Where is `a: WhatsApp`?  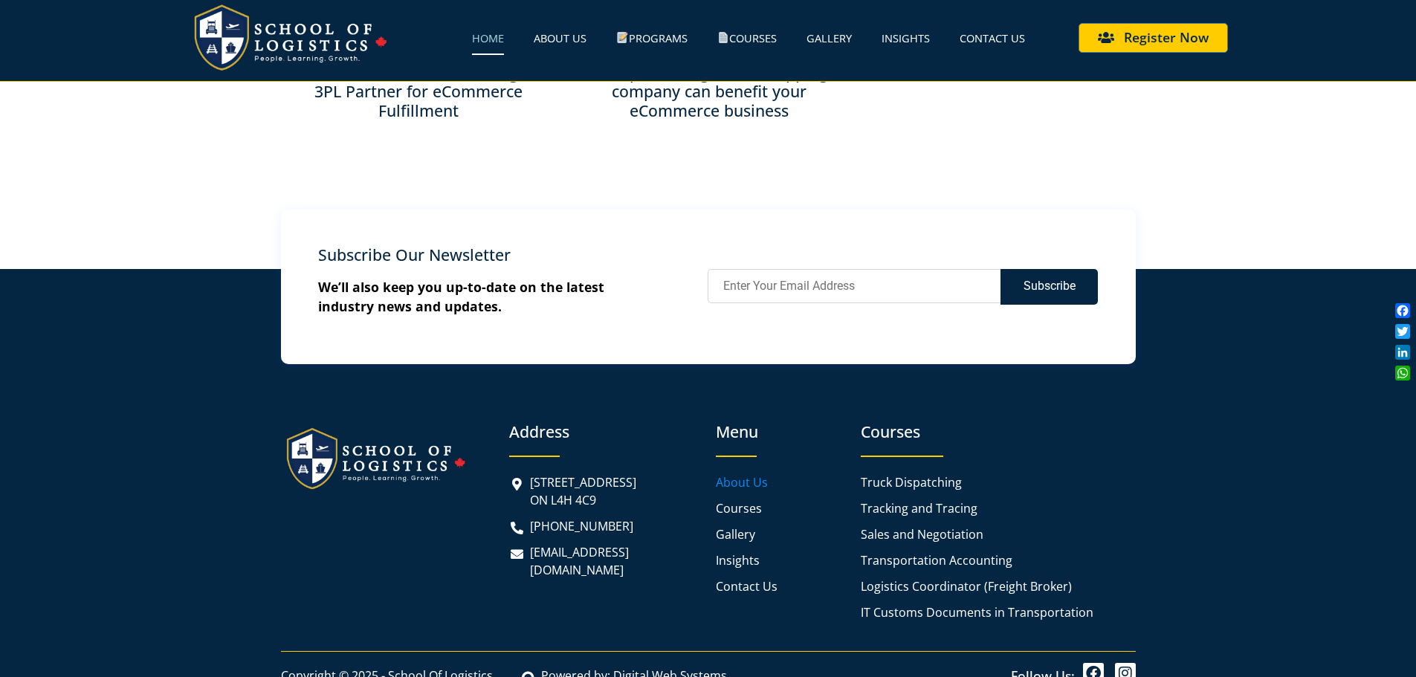 a: WhatsApp is located at coordinates (1403, 373).